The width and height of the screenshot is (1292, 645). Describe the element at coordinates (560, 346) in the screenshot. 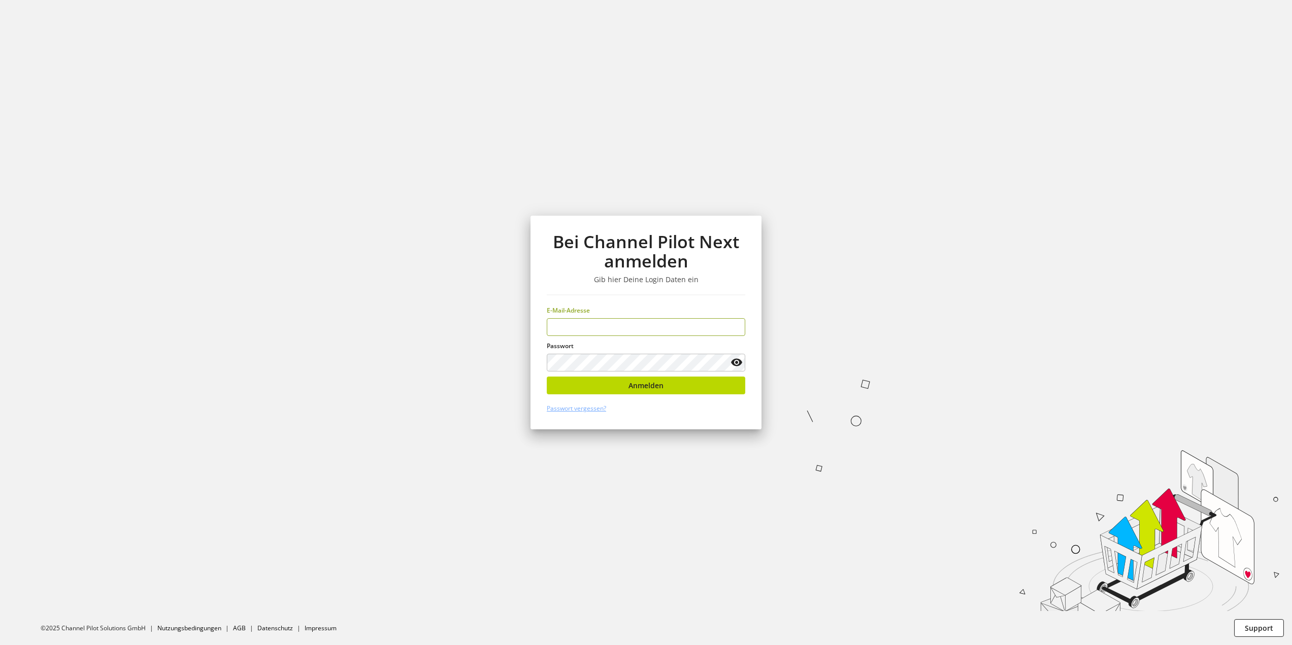

I see `span: Passwort` at that location.